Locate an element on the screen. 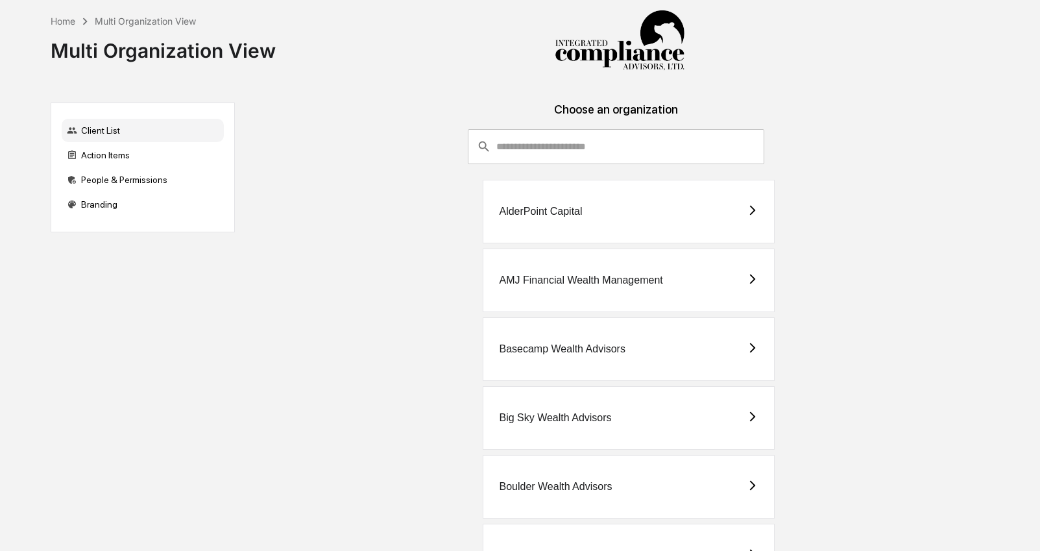 Image resolution: width=1040 pixels, height=551 pixels. div: Boulder Wealth Advisors is located at coordinates (555, 487).